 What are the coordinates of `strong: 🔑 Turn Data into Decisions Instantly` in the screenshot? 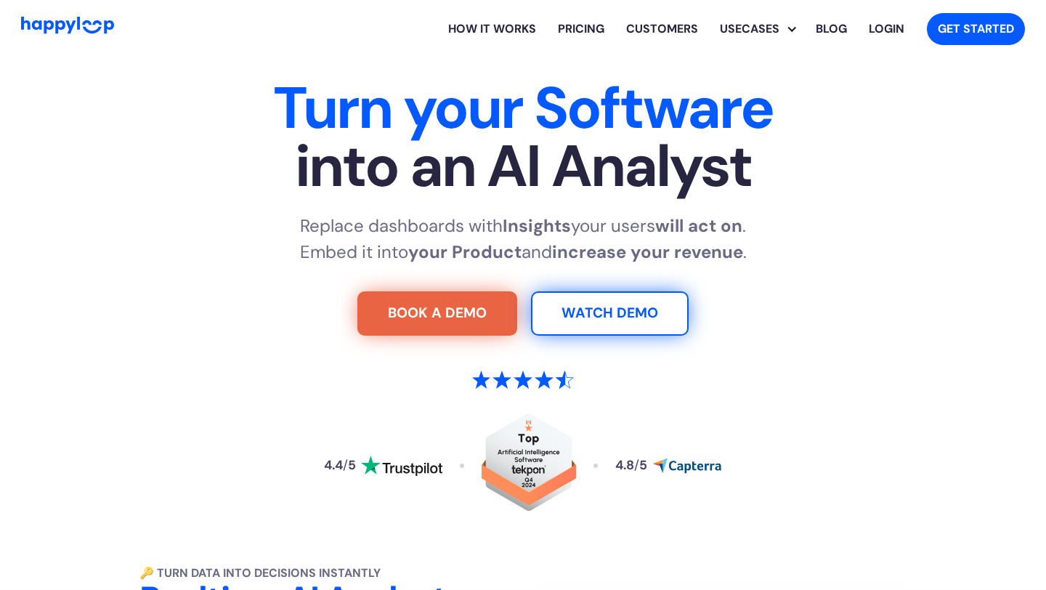 It's located at (260, 573).